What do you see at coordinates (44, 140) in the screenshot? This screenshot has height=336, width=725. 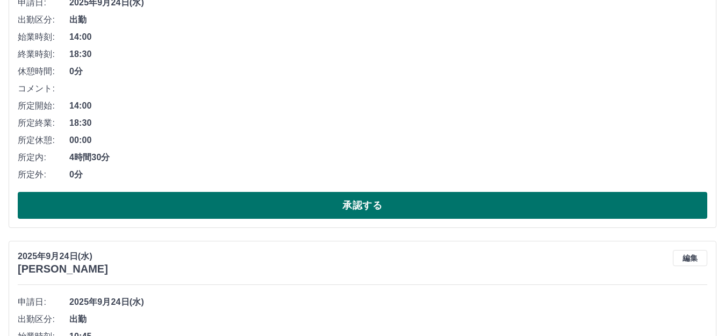 I see `span: 所定休憩:` at bounding box center [44, 140].